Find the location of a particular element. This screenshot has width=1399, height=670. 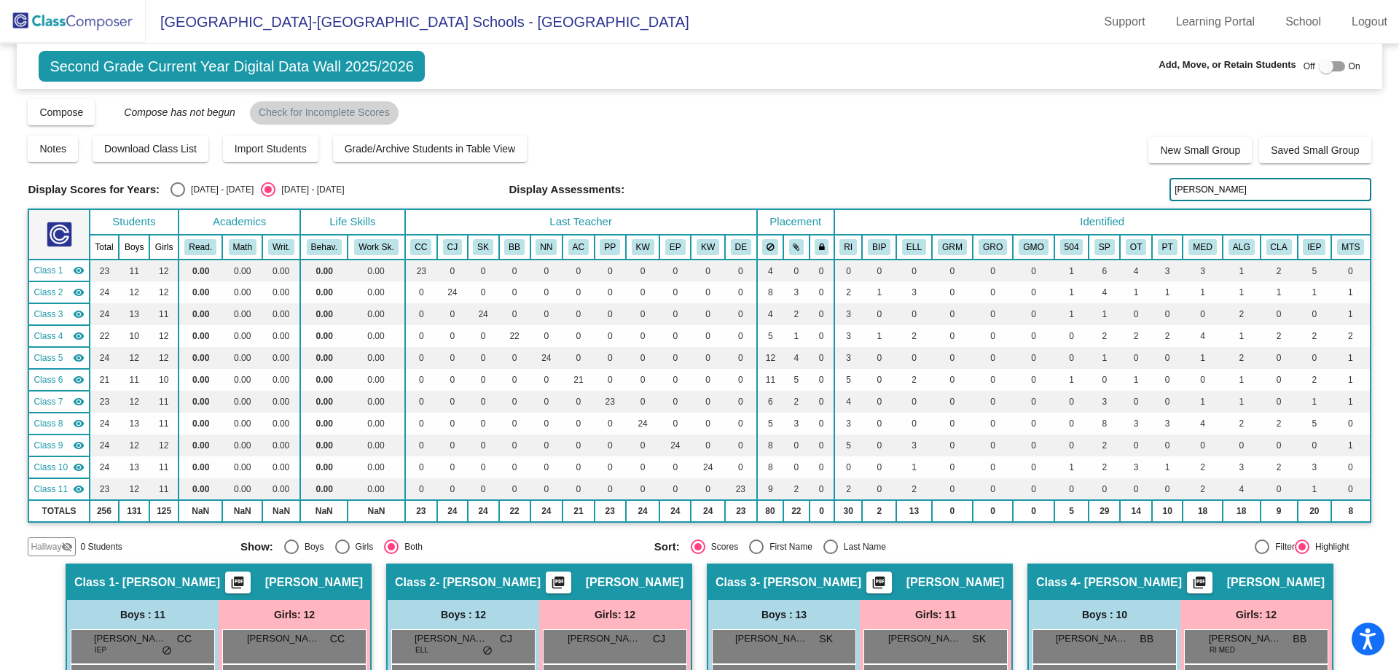

span: Class 2 is located at coordinates (48, 292).